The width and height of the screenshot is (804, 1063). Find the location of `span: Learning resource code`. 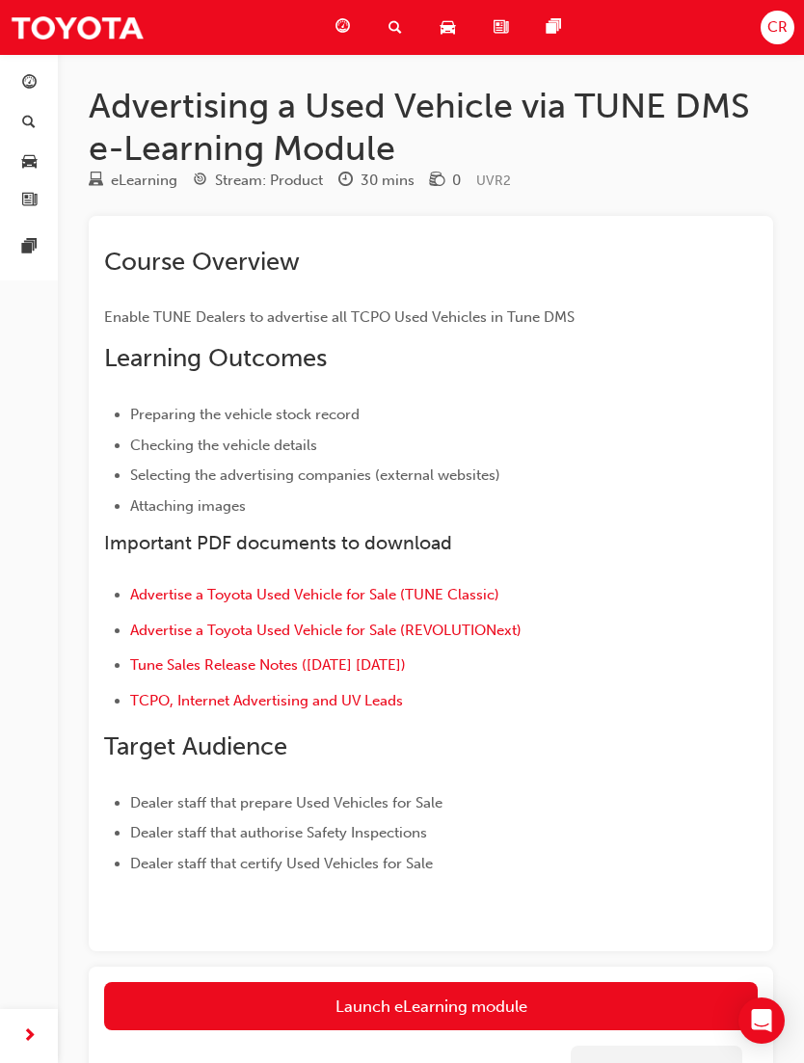

span: Learning resource code is located at coordinates (494, 180).